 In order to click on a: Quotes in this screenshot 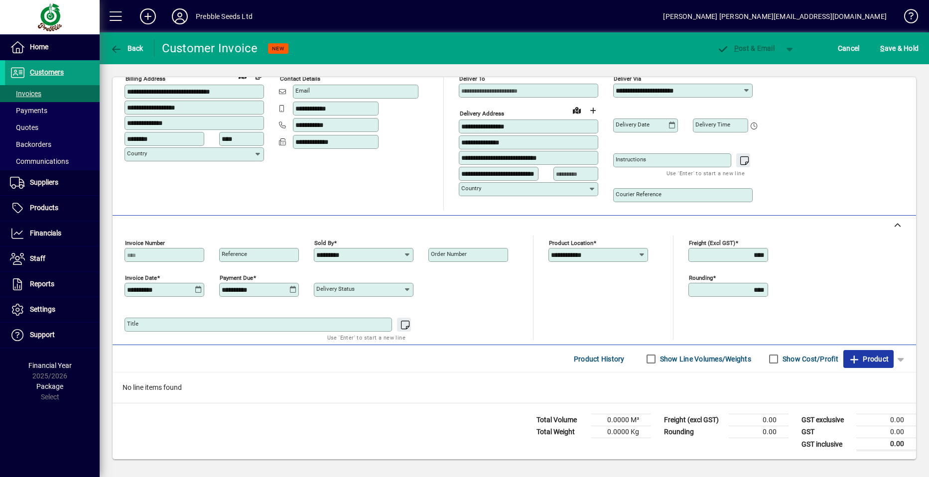, I will do `click(52, 127)`.